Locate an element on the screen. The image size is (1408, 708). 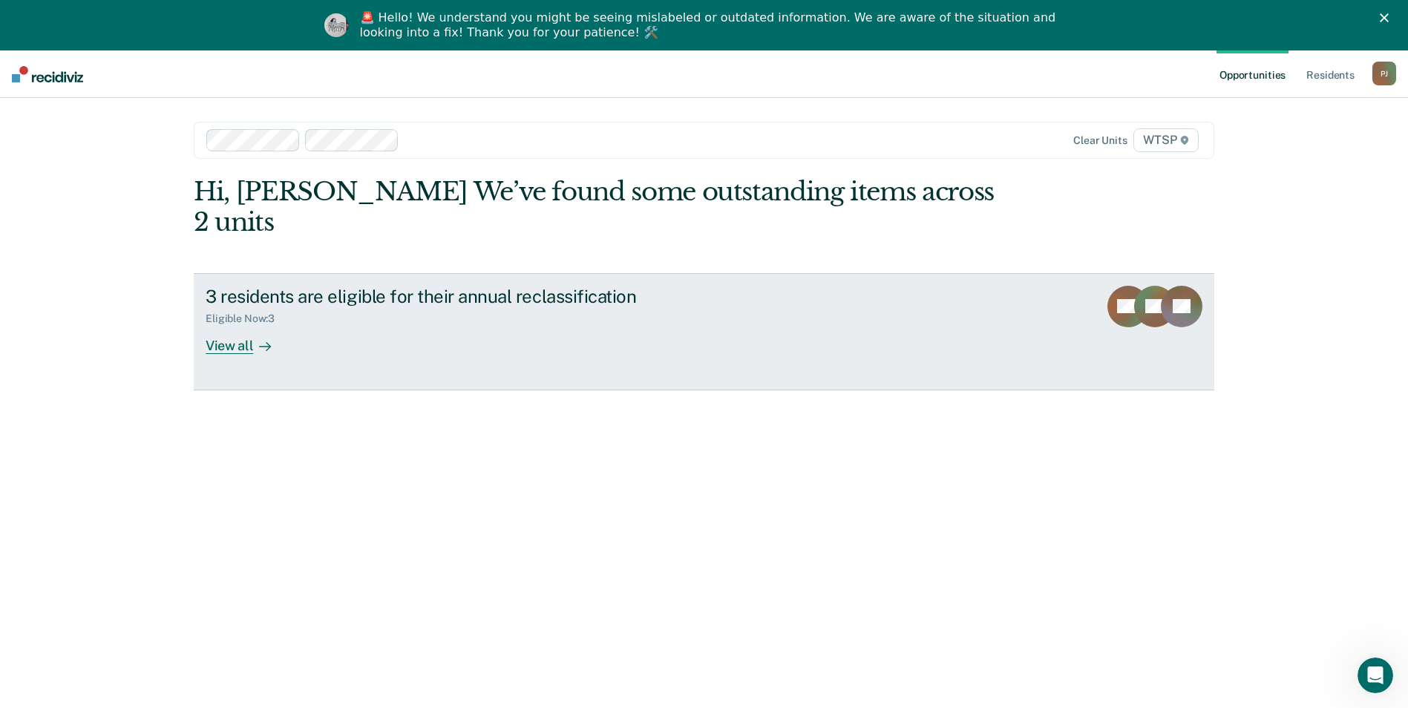
div: 🚨 Hello! We understand you might be seeing mislabeled or outdated information. We are aware of th... is located at coordinates (710, 25).